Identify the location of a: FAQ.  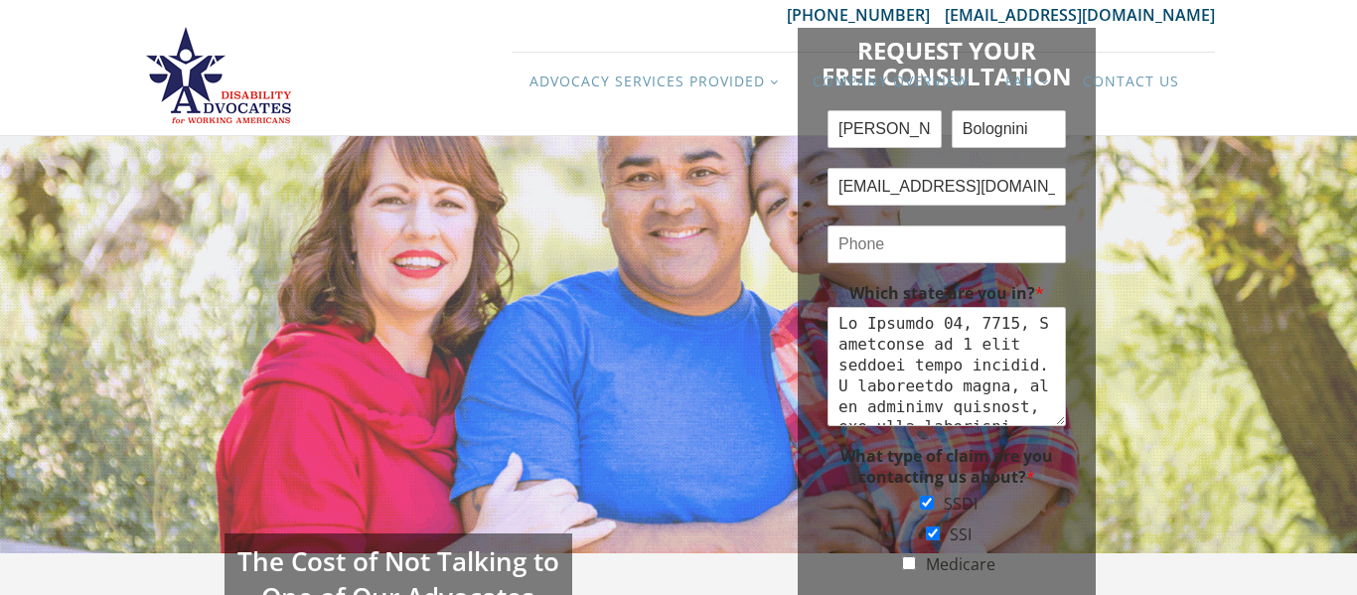
(1026, 81).